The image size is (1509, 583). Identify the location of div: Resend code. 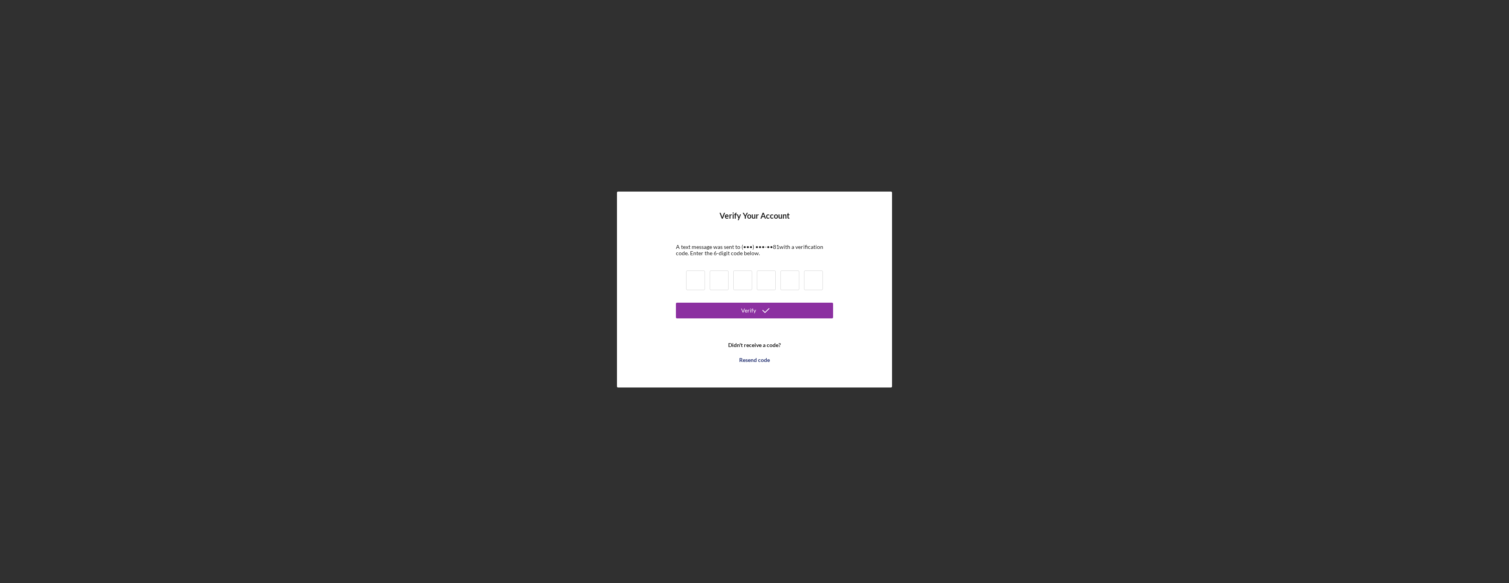
(754, 360).